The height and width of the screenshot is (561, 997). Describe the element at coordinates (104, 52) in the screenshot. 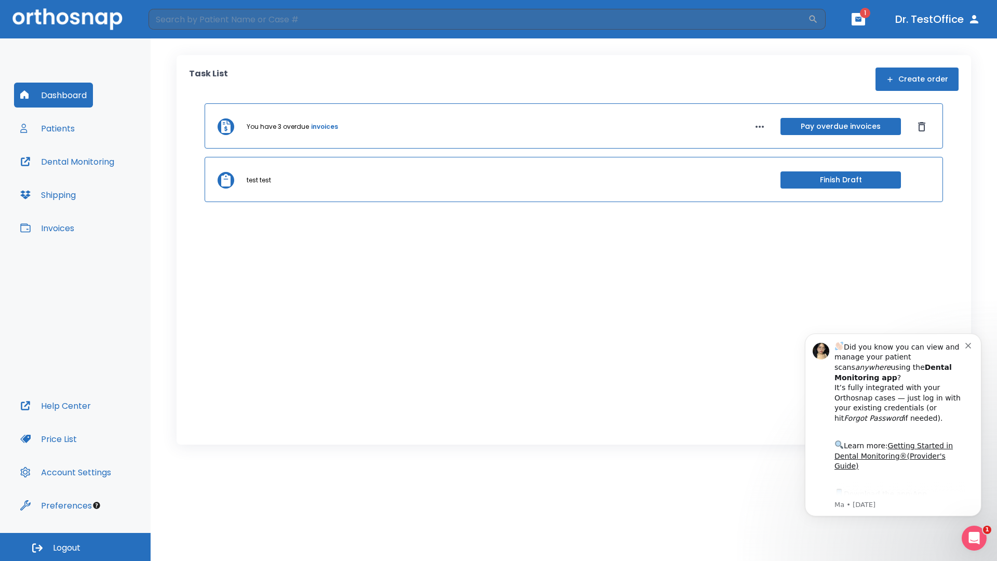

I see `b: Dental Monitoring app` at that location.